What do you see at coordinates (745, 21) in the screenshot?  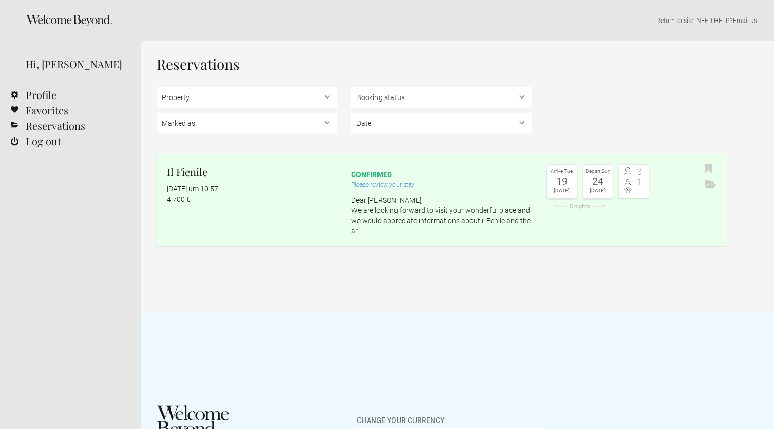 I see `a: Email us` at bounding box center [745, 21].